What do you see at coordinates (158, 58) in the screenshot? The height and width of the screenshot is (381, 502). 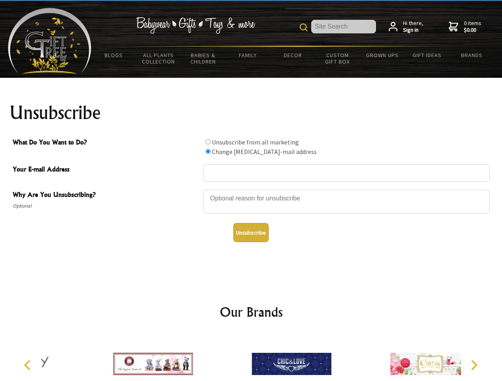 I see `a: All Plants Collection` at bounding box center [158, 58].